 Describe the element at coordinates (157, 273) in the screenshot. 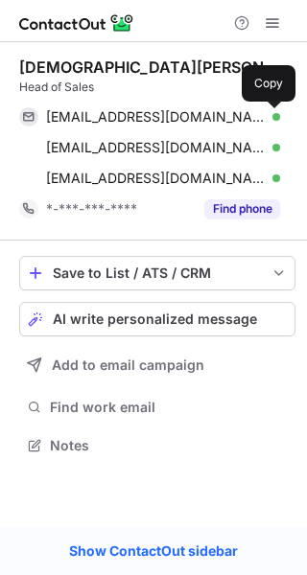

I see `button: save-profile-one-click` at that location.